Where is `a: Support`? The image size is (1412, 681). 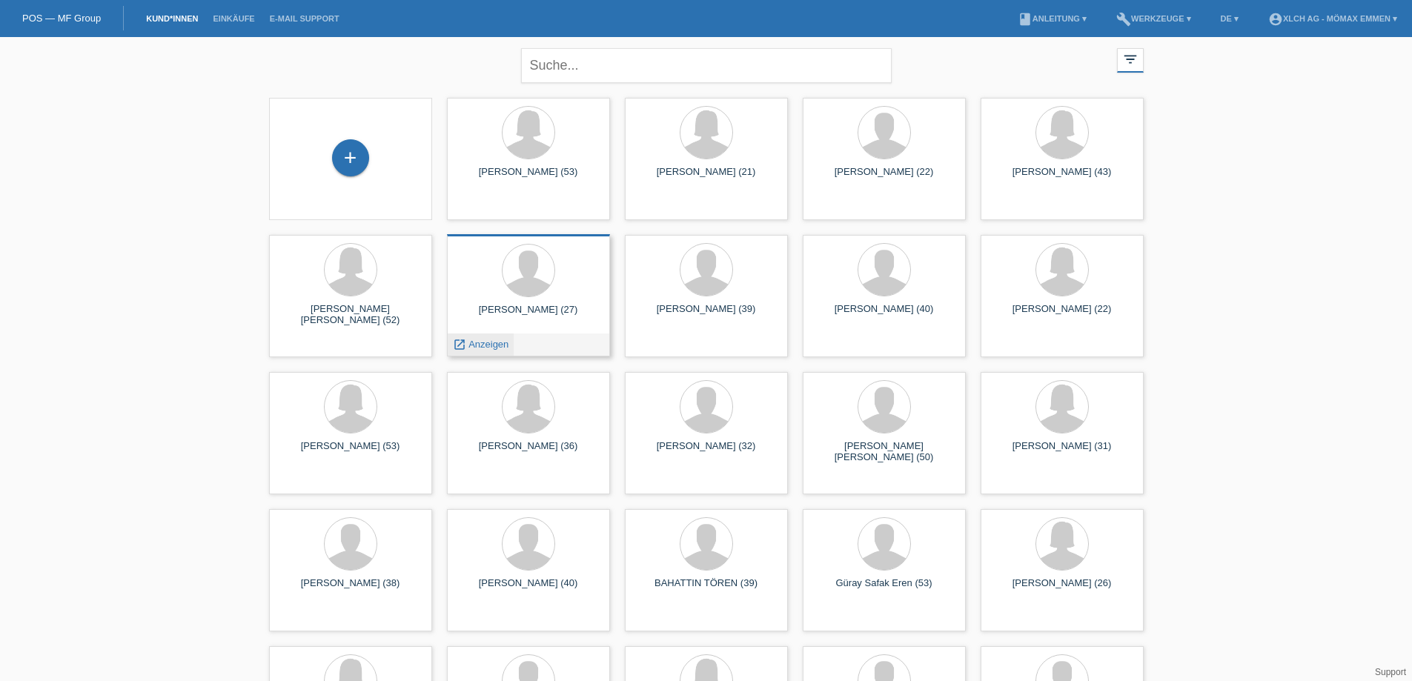
a: Support is located at coordinates (1391, 672).